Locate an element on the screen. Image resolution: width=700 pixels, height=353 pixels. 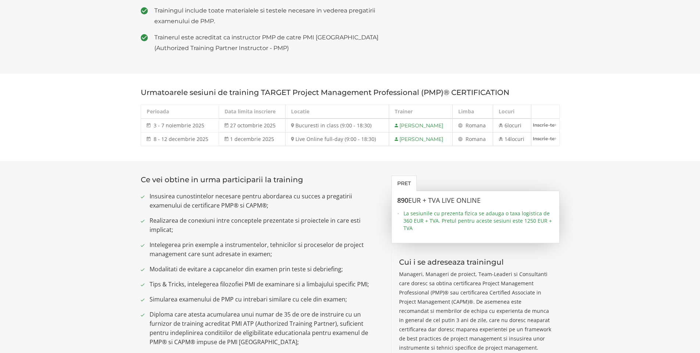
span: 3 - 7 noiembrie 2025 is located at coordinates (179, 125).